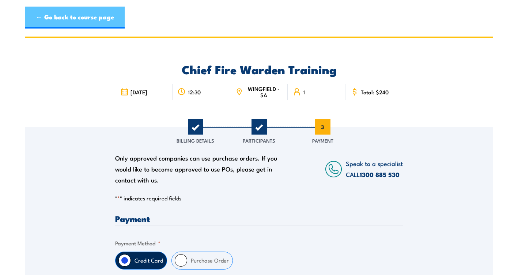  I want to click on span: Billing Details, so click(195, 140).